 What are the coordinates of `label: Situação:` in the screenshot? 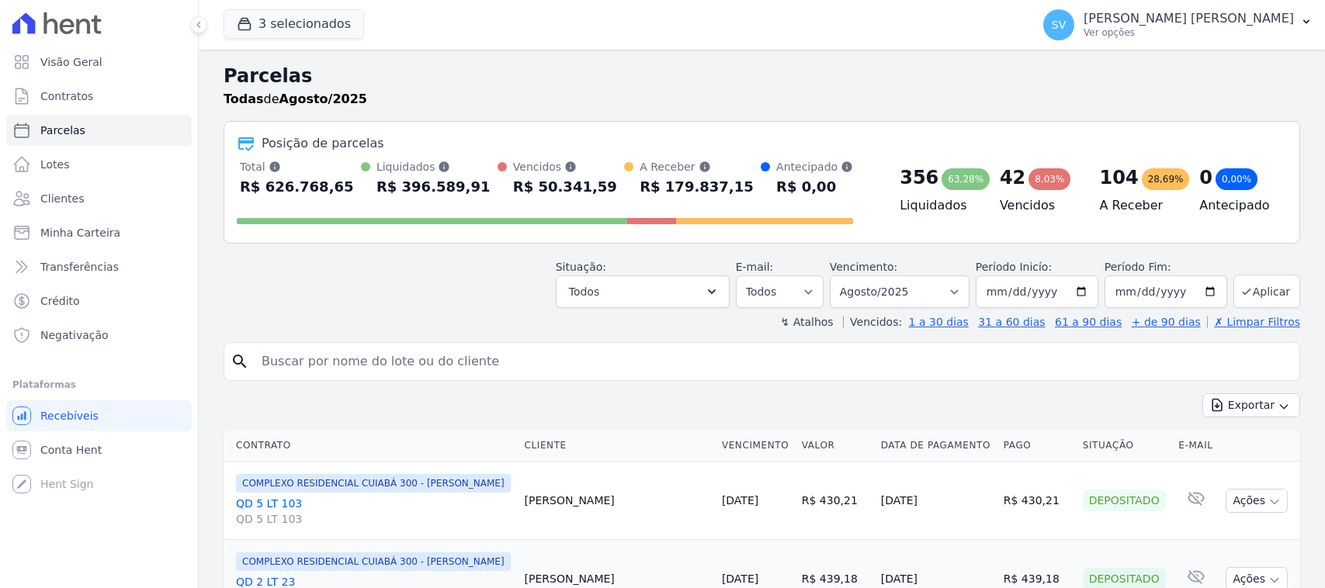 It's located at (580, 267).